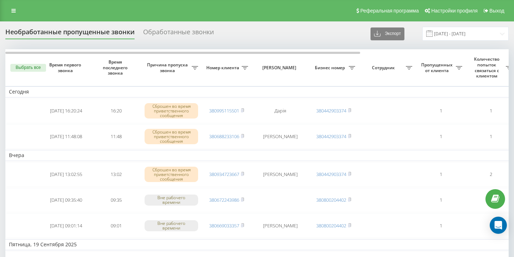  What do you see at coordinates (384, 68) in the screenshot?
I see `span: Сотрудник` at bounding box center [384, 68].